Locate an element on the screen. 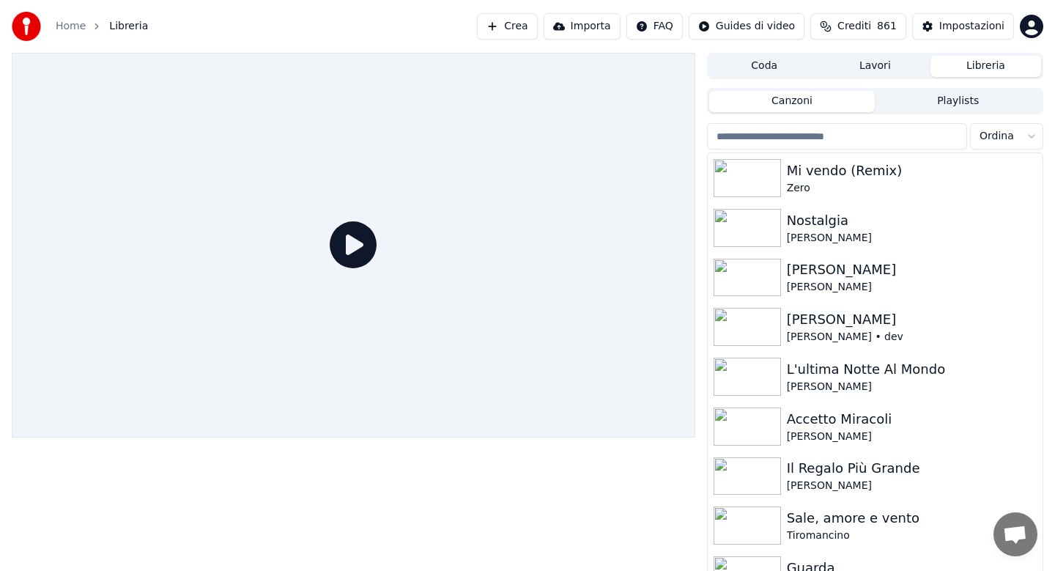 Image resolution: width=1055 pixels, height=571 pixels. div: Nostalgia is located at coordinates (912, 221).